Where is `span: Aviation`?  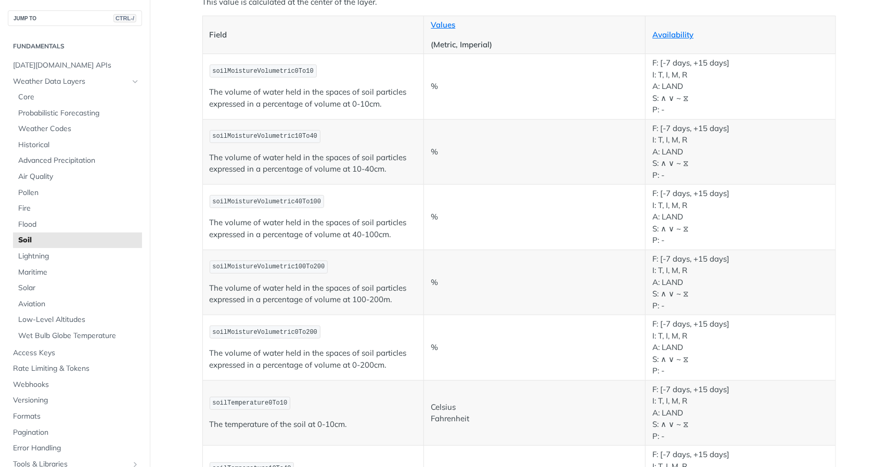
span: Aviation is located at coordinates (79, 304).